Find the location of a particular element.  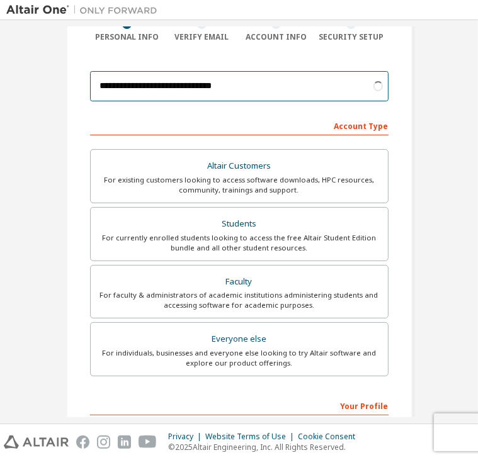

img: Altair One is located at coordinates (85, 10).